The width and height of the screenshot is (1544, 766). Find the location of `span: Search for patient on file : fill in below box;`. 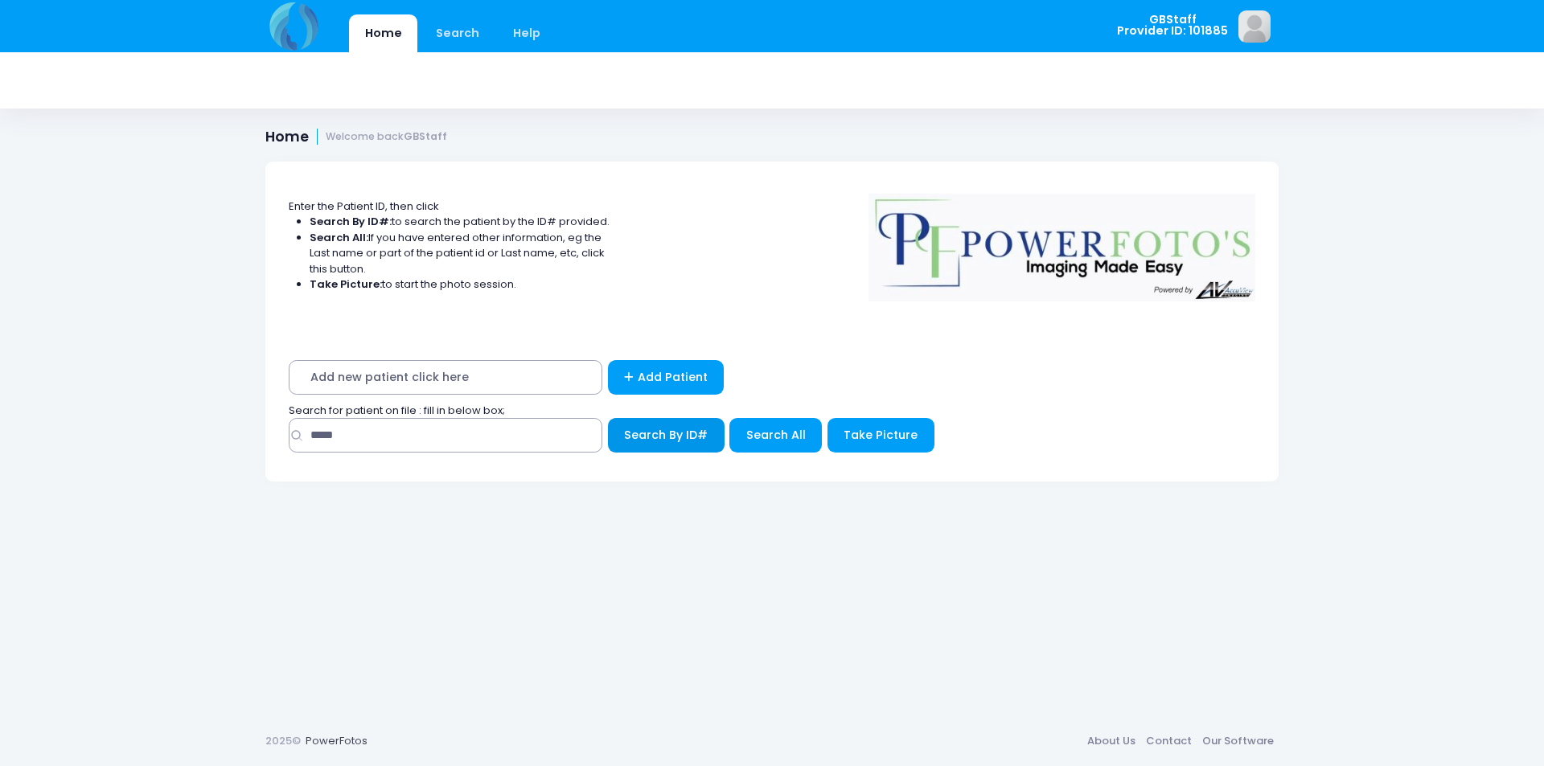

span: Search for patient on file : fill in below box; is located at coordinates (396, 410).